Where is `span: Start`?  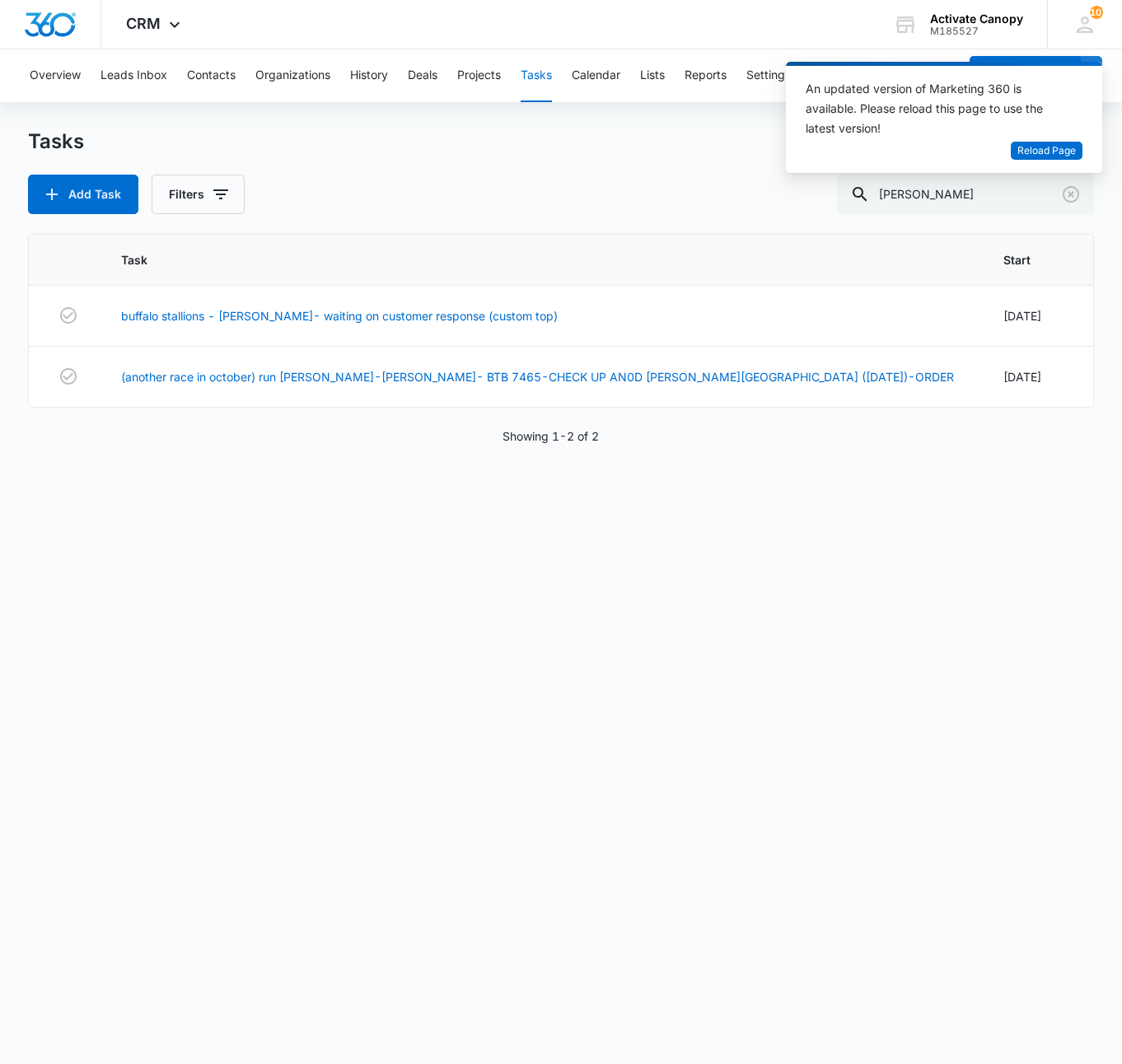
span: Start is located at coordinates (1017, 260).